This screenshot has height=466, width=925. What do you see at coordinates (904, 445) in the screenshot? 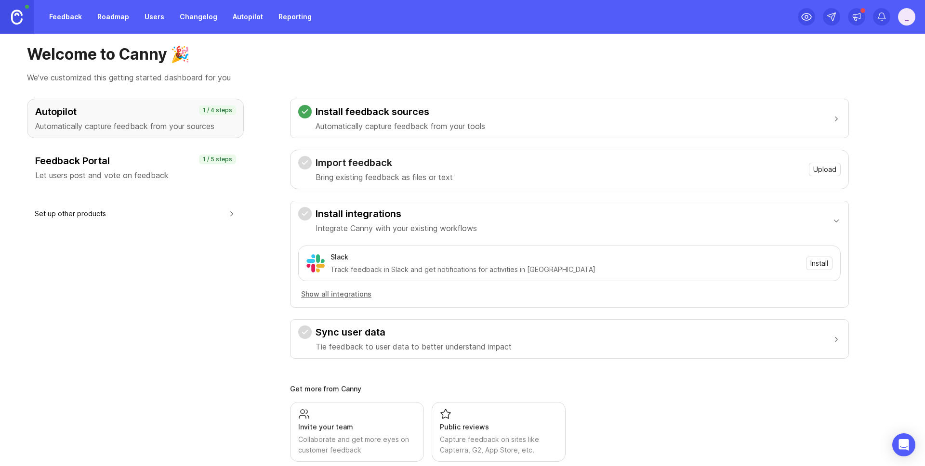
I see `div: Open Intercom Messenger` at bounding box center [904, 445].